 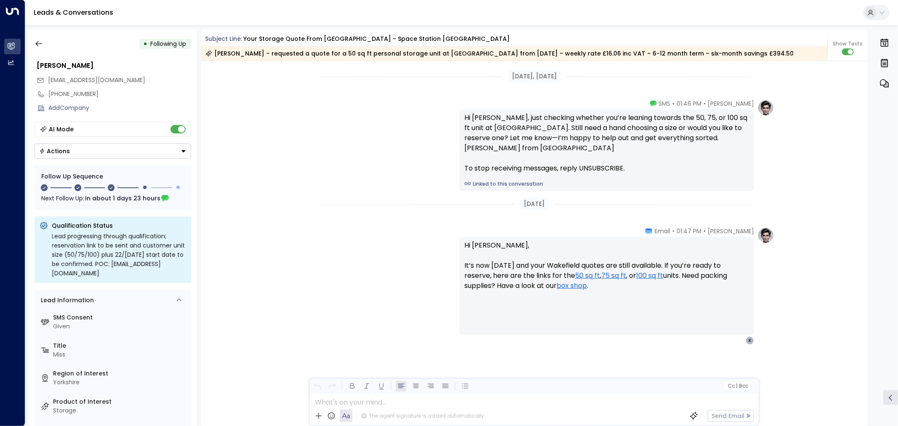 What do you see at coordinates (847, 44) in the screenshot?
I see `span: Show Texts` at bounding box center [847, 44].